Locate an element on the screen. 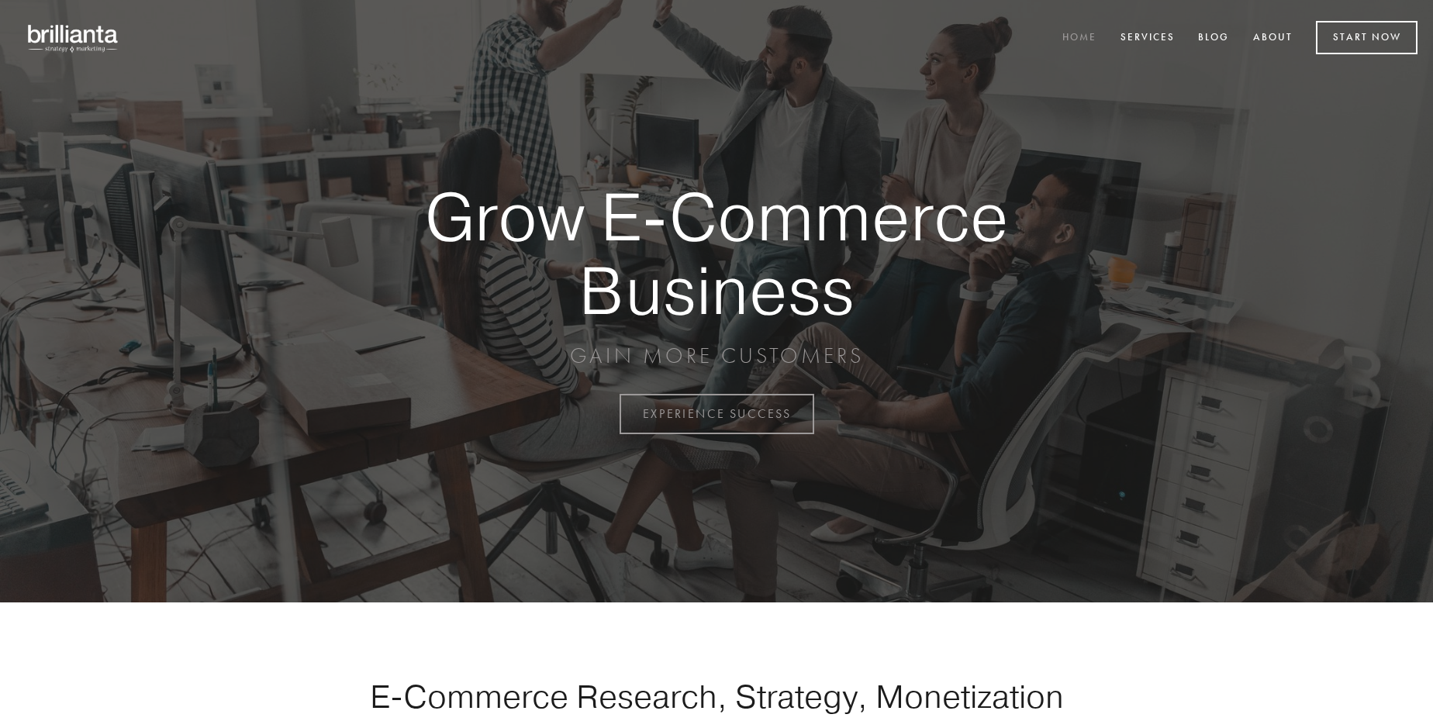  a: EXPERIENCE SUCCESS is located at coordinates (717, 414).